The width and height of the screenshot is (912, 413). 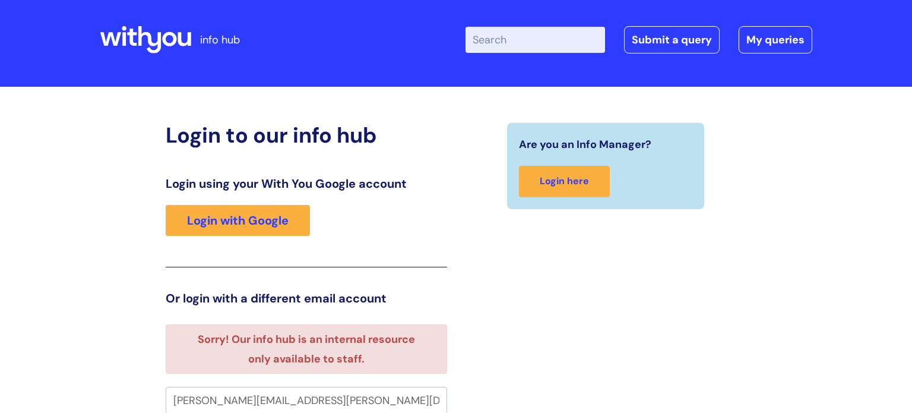 What do you see at coordinates (237, 220) in the screenshot?
I see `a: Login with Google` at bounding box center [237, 220].